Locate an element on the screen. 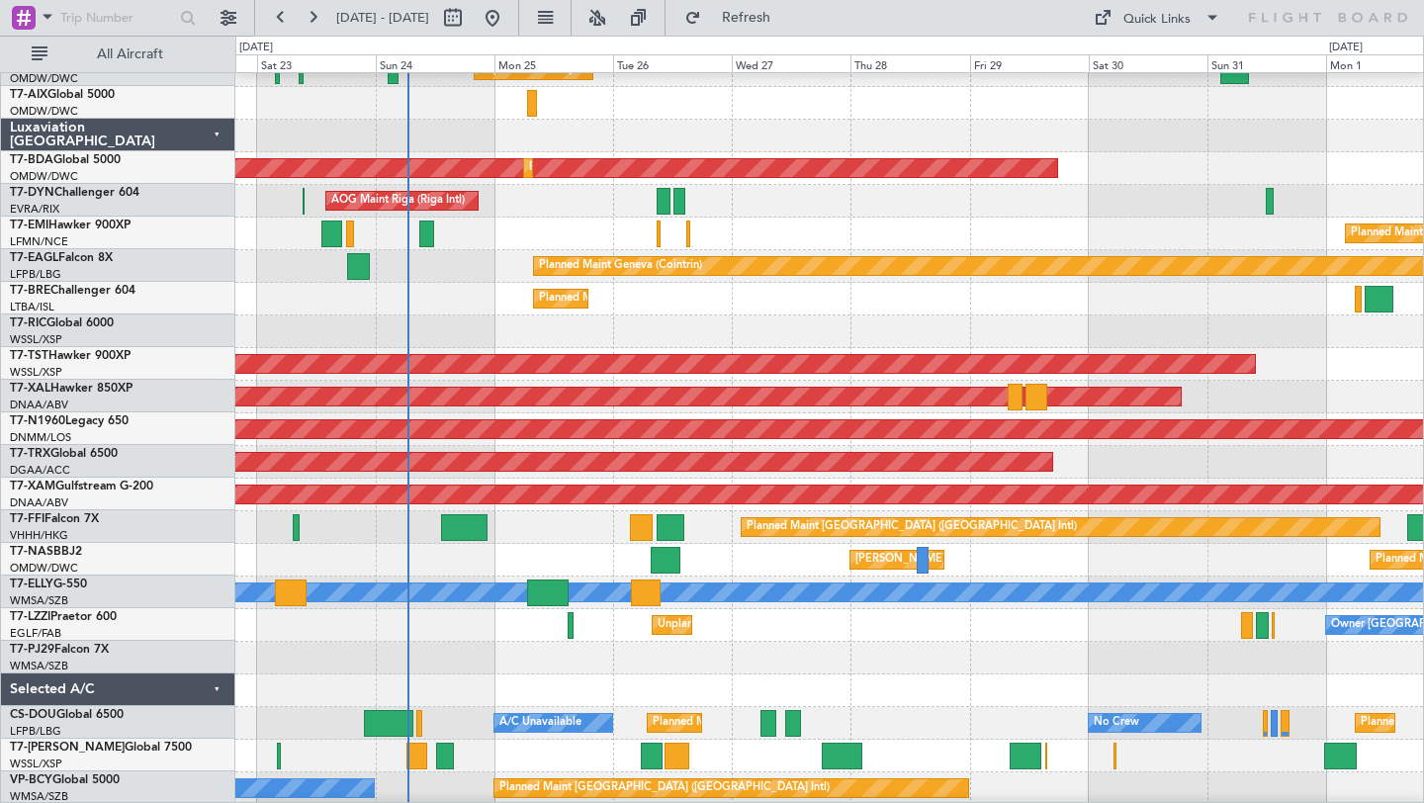 This screenshot has height=803, width=1424. span: T7-EAGL is located at coordinates (34, 258).